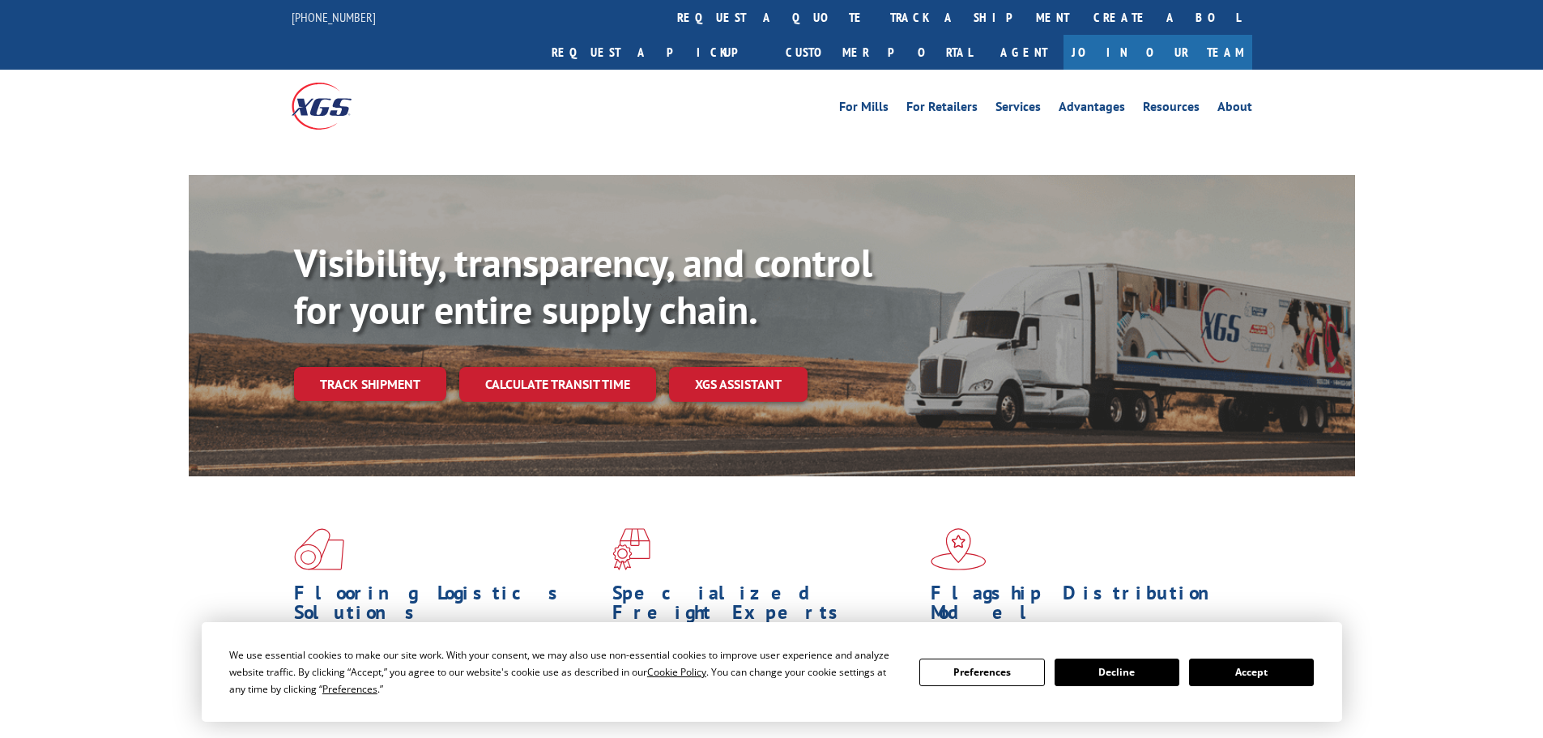  Describe the element at coordinates (879, 52) in the screenshot. I see `a: Customer Portal` at that location.